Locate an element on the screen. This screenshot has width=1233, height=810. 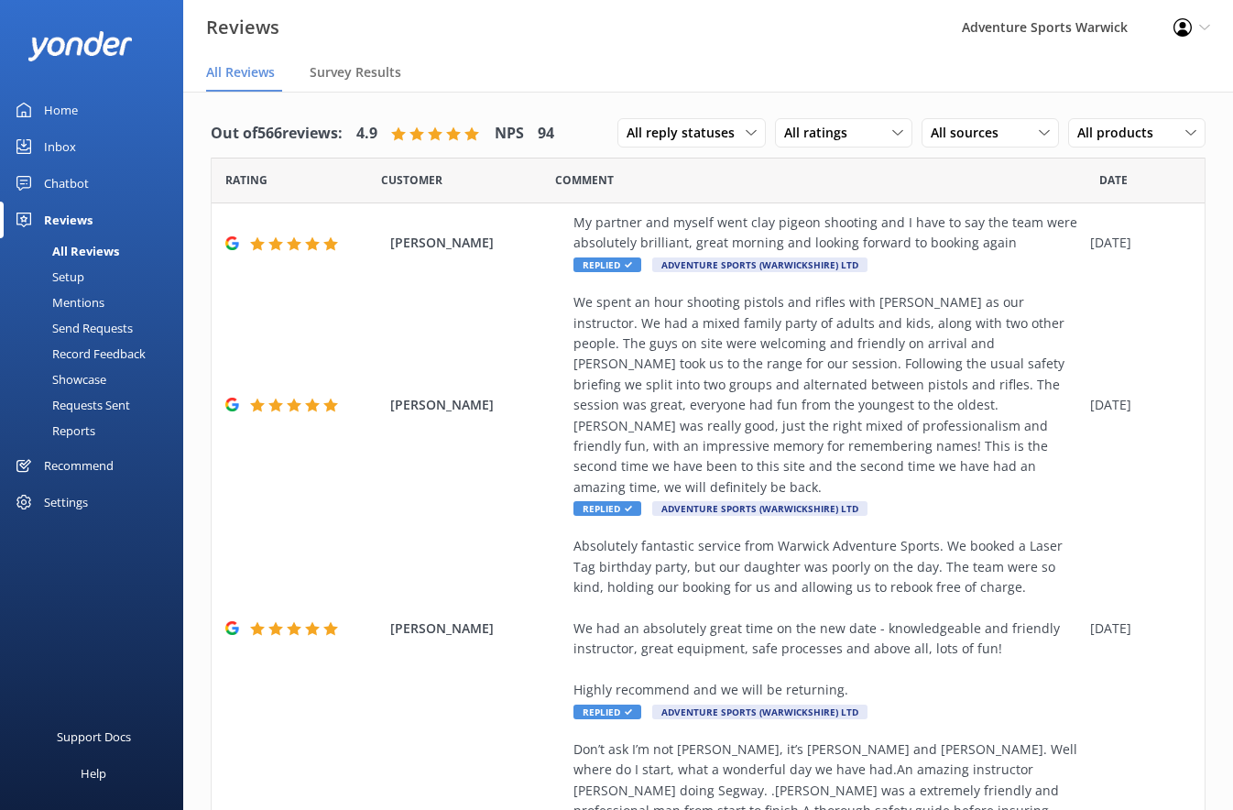
a: All Reviews is located at coordinates (97, 251).